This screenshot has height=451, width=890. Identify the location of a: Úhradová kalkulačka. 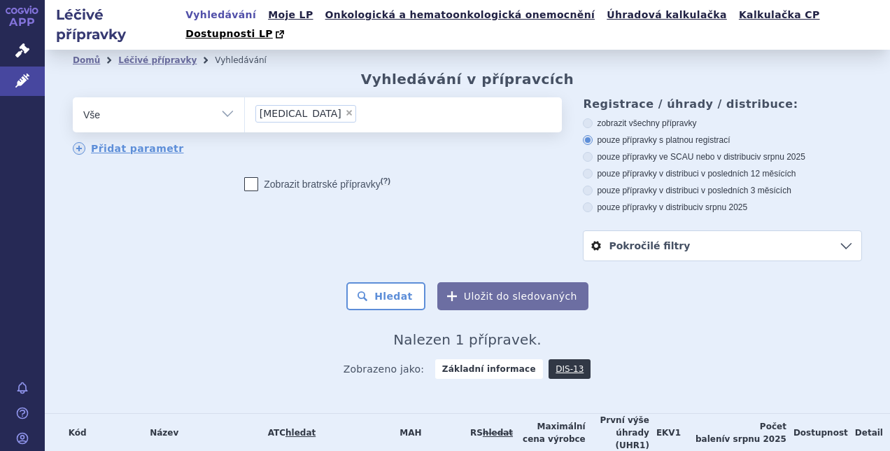
(667, 15).